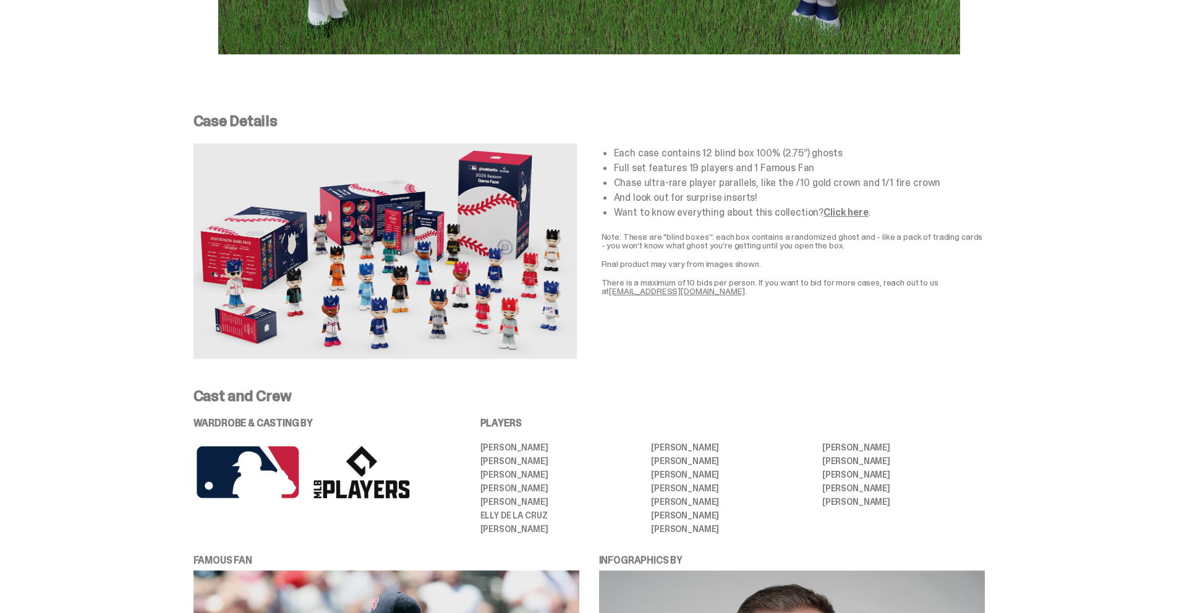 The height and width of the screenshot is (613, 1187). What do you see at coordinates (589, 121) in the screenshot?
I see `p: Case Details` at bounding box center [589, 121].